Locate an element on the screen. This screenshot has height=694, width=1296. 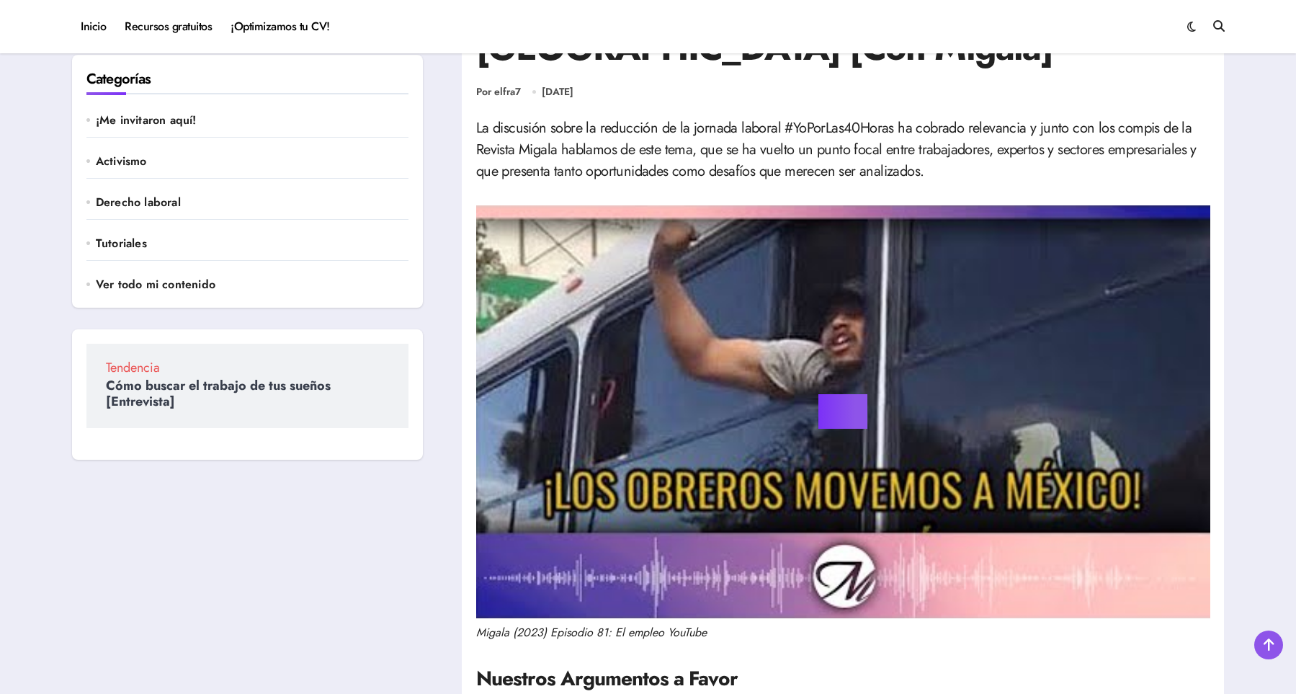
a: Cómo buscar el trabajo de tus sueños [Entrevista] is located at coordinates (218, 393).